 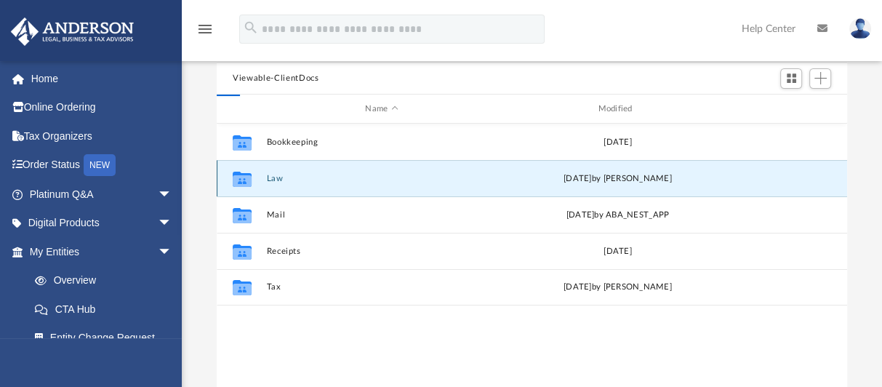 I want to click on div: Name, so click(x=381, y=109).